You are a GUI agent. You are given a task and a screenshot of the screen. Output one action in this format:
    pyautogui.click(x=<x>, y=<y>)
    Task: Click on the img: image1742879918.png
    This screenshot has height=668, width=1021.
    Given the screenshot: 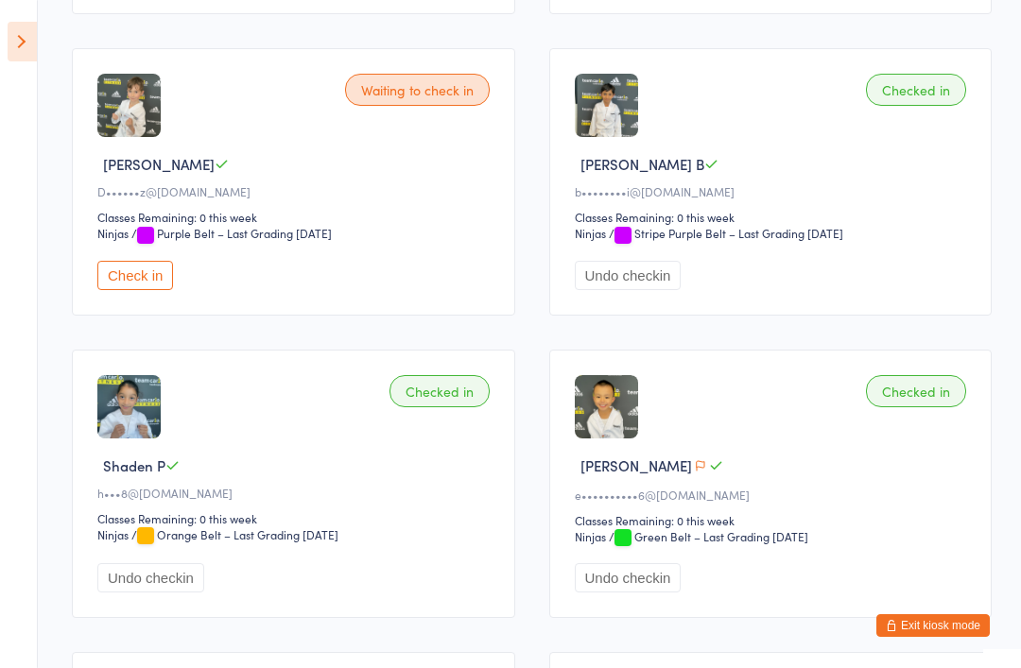 What is the action you would take?
    pyautogui.click(x=606, y=105)
    